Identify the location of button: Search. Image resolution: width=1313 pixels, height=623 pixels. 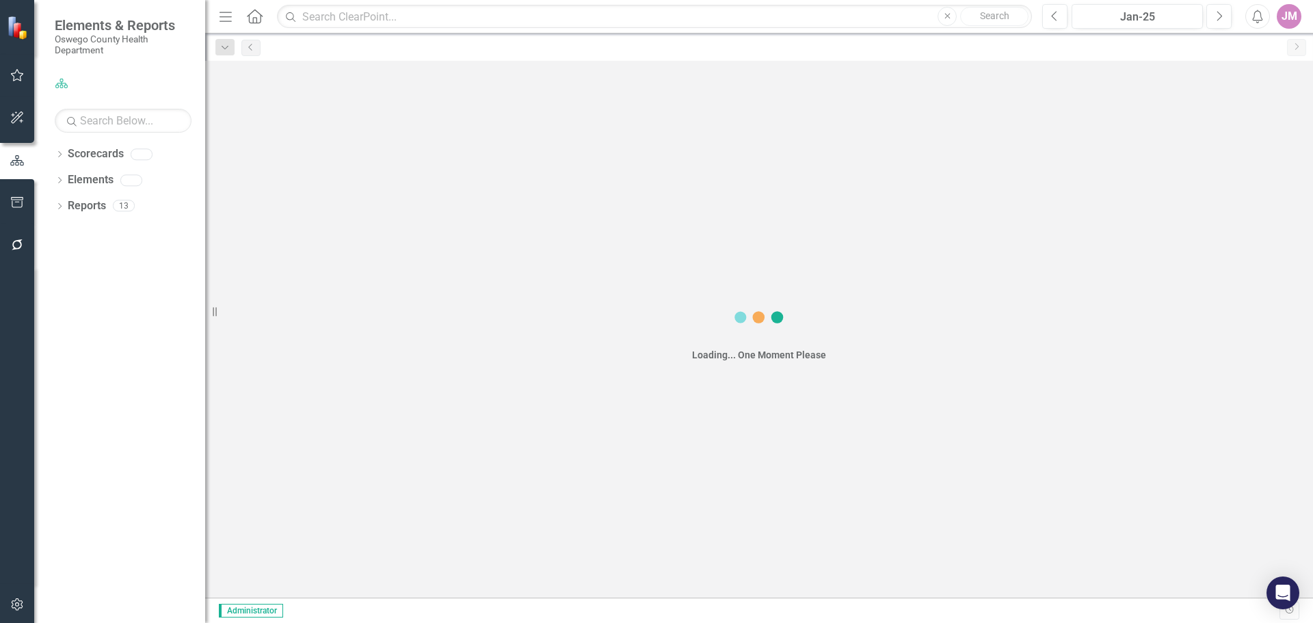
(994, 16).